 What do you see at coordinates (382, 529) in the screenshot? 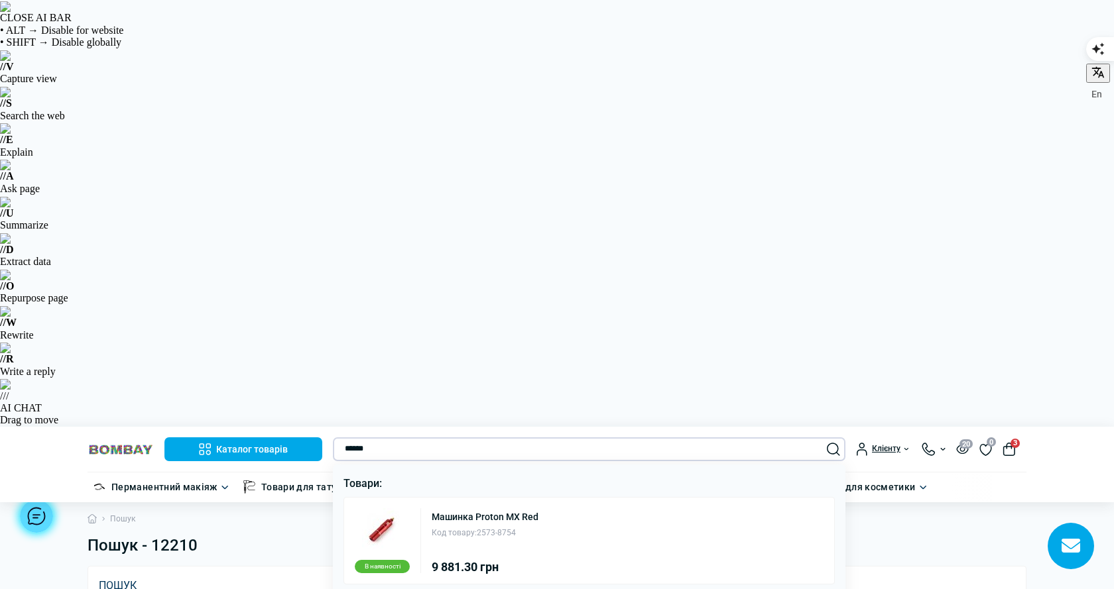
I see `img: Машинка Proton MX Red` at bounding box center [382, 529].